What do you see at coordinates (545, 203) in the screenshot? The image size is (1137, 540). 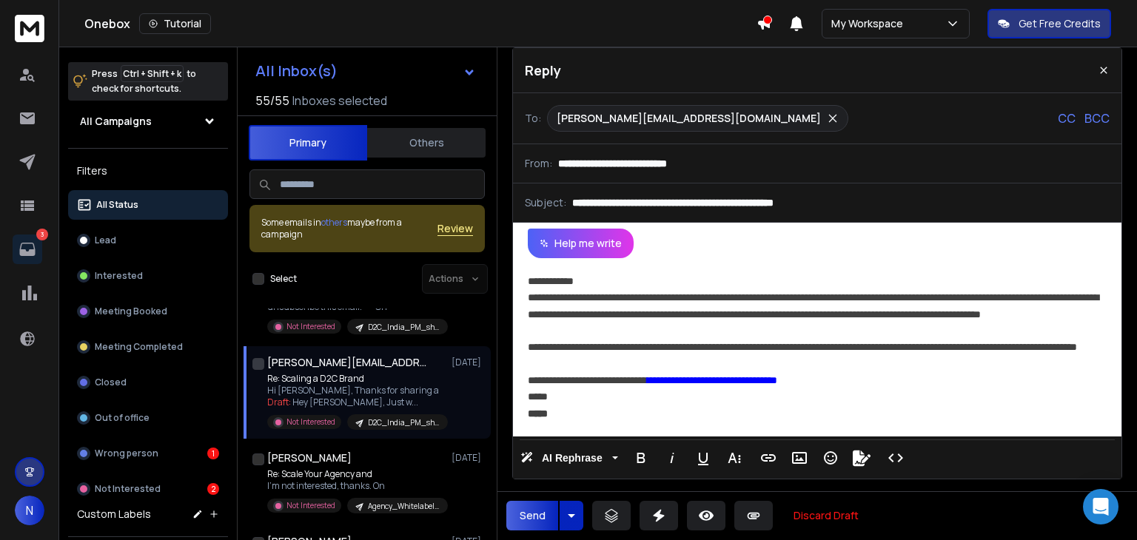 I see `p: Subject:` at bounding box center [545, 203].